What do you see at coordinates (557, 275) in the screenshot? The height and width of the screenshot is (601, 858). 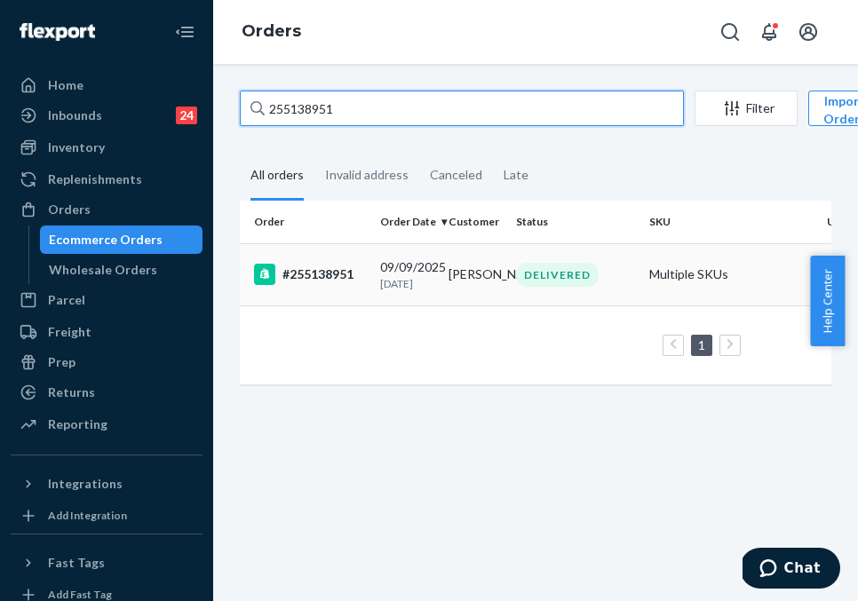 I see `div: DELIVERED` at bounding box center [557, 275].